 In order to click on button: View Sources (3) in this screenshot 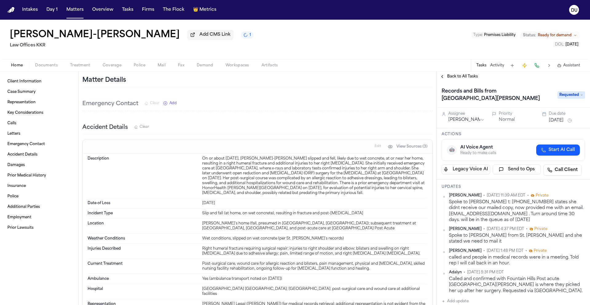, I will do `click(407, 147)`.